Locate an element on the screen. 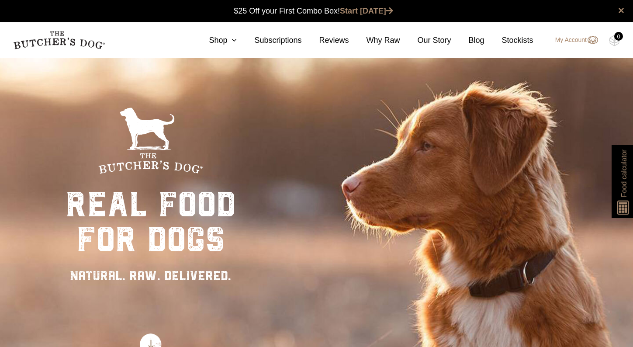  a: Subscriptions is located at coordinates (269, 40).